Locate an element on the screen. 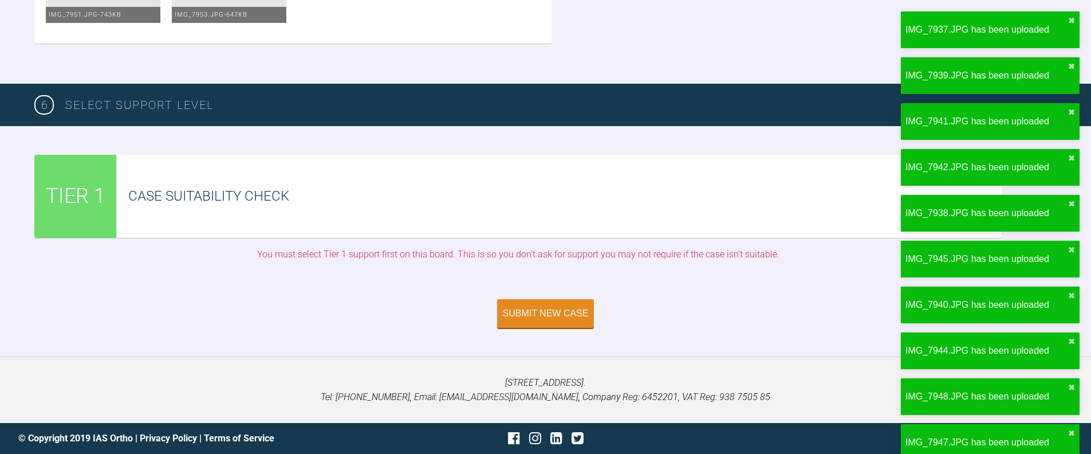 This screenshot has width=1091, height=454. div: IMG_7945.JPG has been uploaded is located at coordinates (987, 259).